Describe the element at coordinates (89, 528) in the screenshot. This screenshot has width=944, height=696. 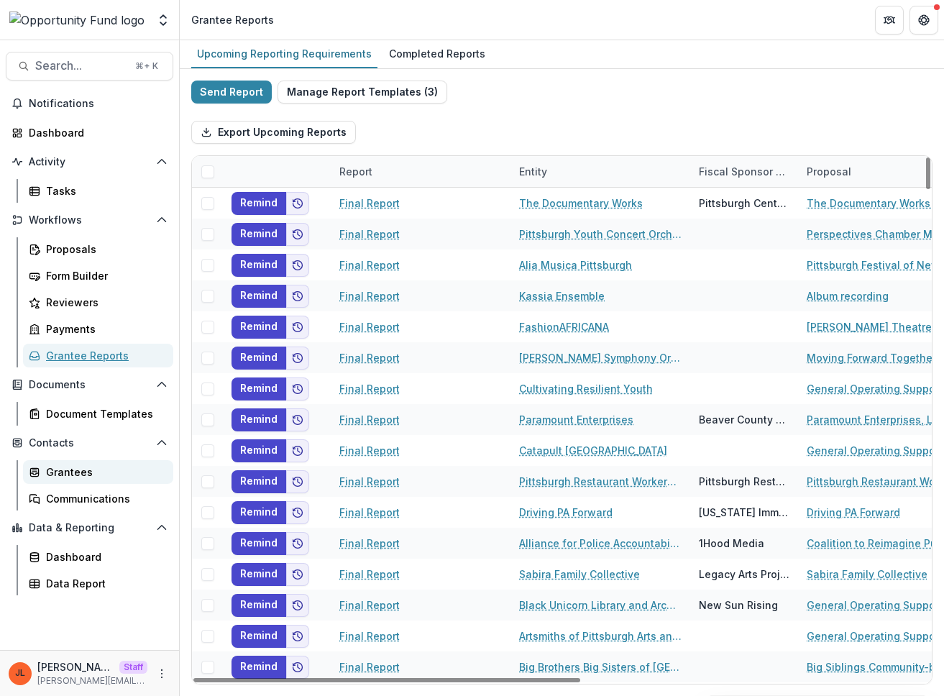
I see `button: Open Data & Reporting` at that location.